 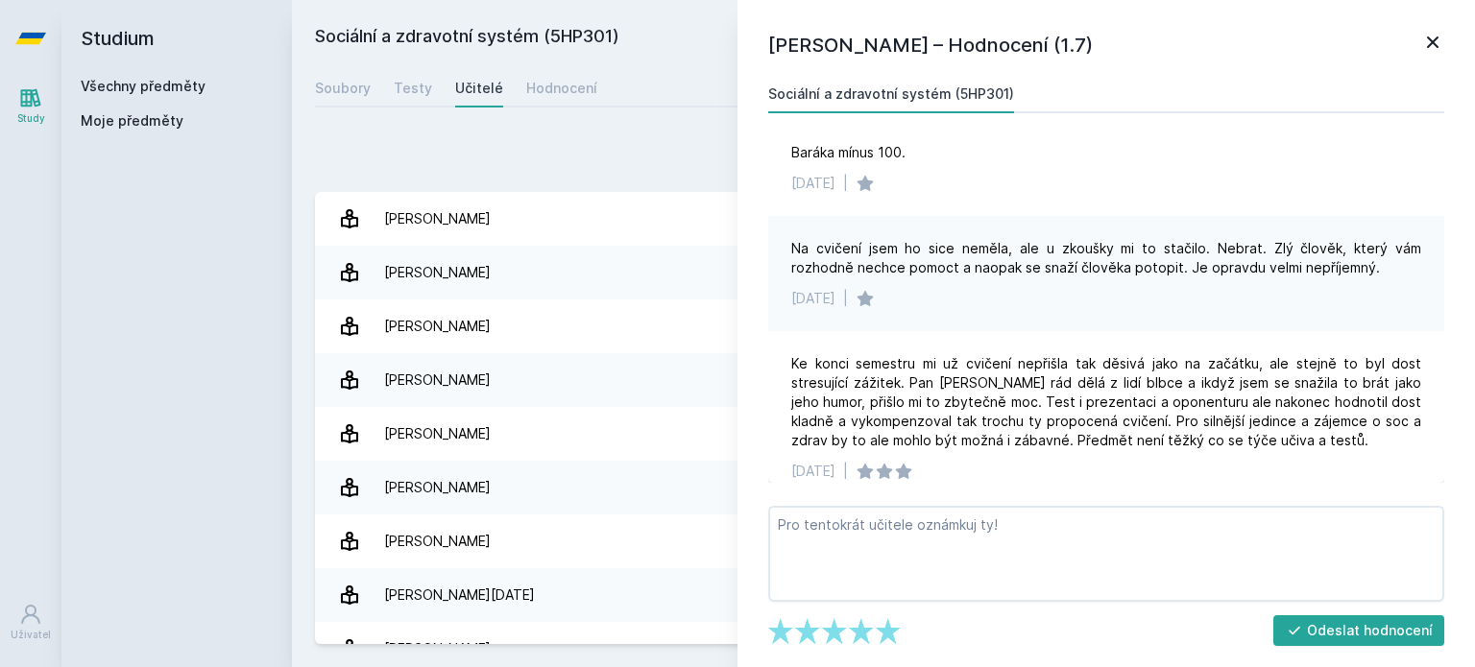 What do you see at coordinates (1359, 631) in the screenshot?
I see `button: Odeslat hodnocení` at bounding box center [1359, 631].